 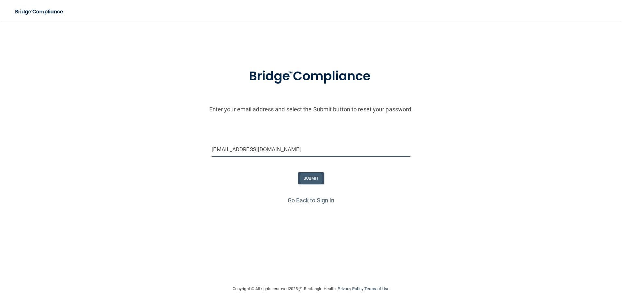 What do you see at coordinates (311, 178) in the screenshot?
I see `button: SUBMIT` at bounding box center [311, 178].